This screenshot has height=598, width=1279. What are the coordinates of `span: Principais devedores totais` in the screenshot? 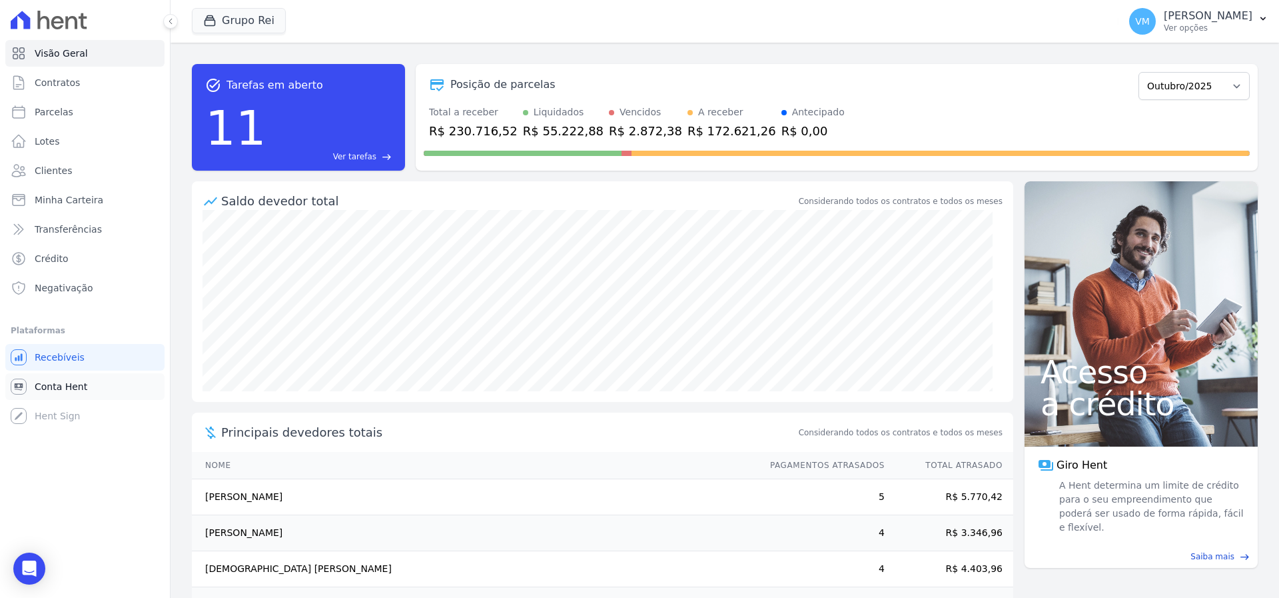 It's located at (508, 432).